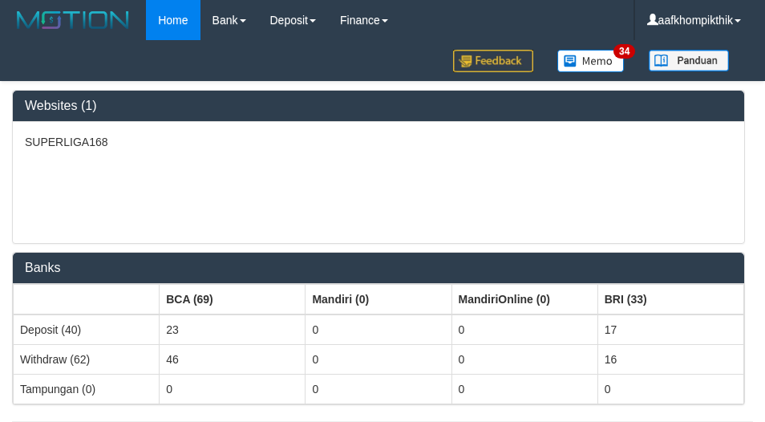 The height and width of the screenshot is (422, 765). What do you see at coordinates (379, 142) in the screenshot?
I see `p: SUPERLIGA168` at bounding box center [379, 142].